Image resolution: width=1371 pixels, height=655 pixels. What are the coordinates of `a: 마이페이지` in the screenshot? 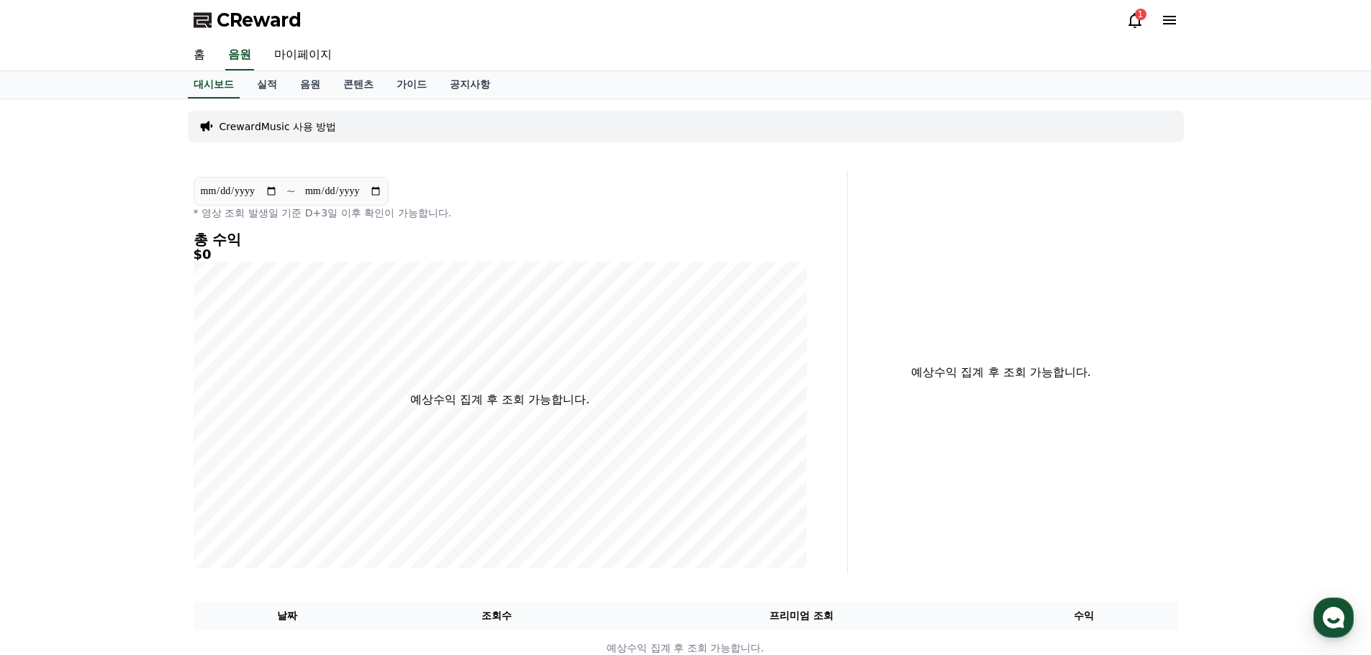 It's located at (303, 55).